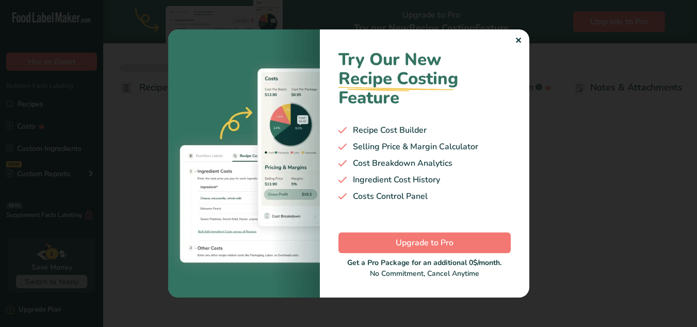 The height and width of the screenshot is (327, 697). Describe the element at coordinates (425, 243) in the screenshot. I see `span: Upgrade to Pro` at that location.